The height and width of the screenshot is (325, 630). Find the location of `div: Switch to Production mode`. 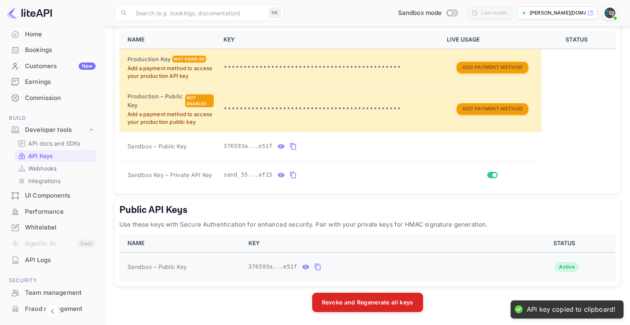

div: Switch to Production mode is located at coordinates (427, 13).